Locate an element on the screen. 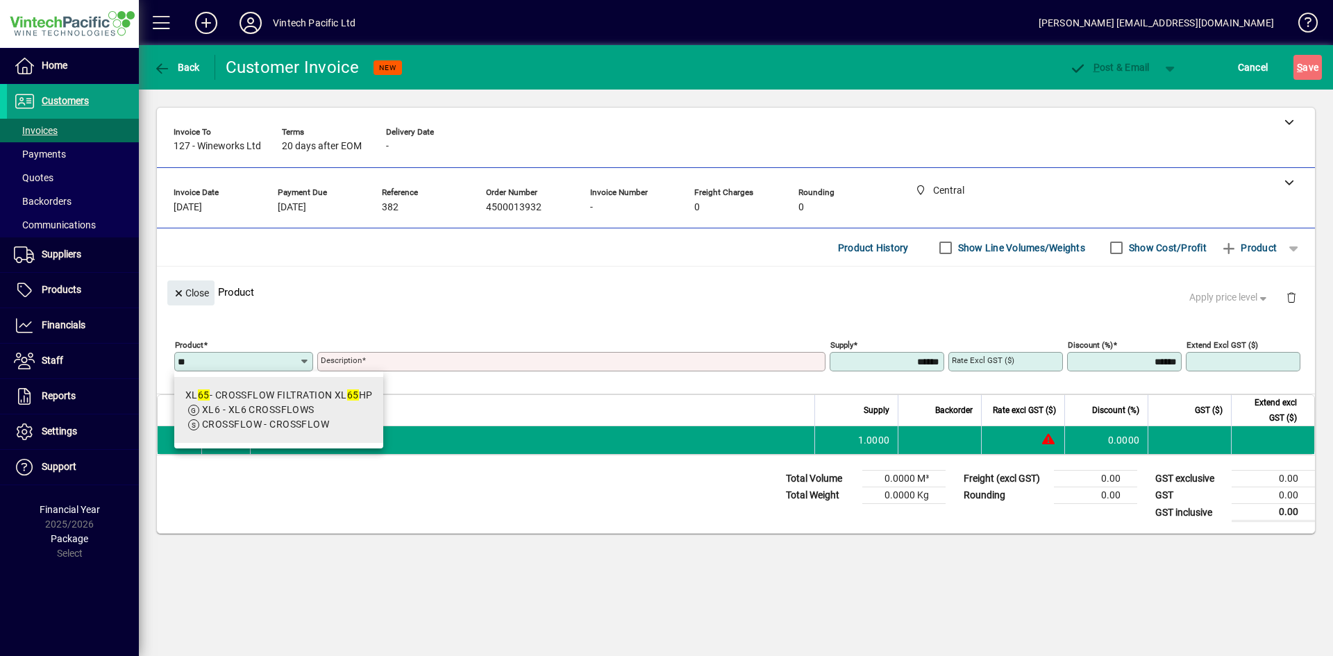 Image resolution: width=1333 pixels, height=656 pixels. td: Total Volume is located at coordinates (820, 479).